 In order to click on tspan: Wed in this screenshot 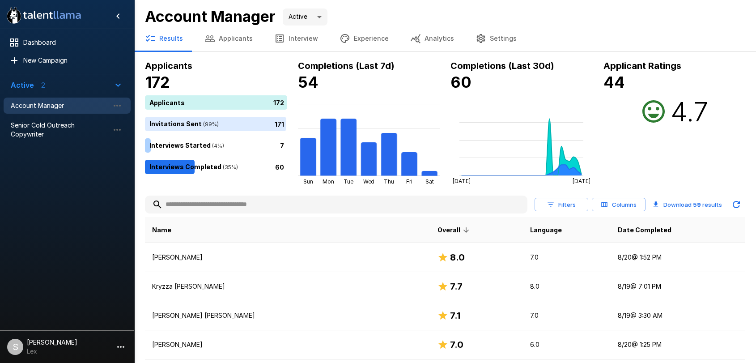, I will do `click(368, 181)`.